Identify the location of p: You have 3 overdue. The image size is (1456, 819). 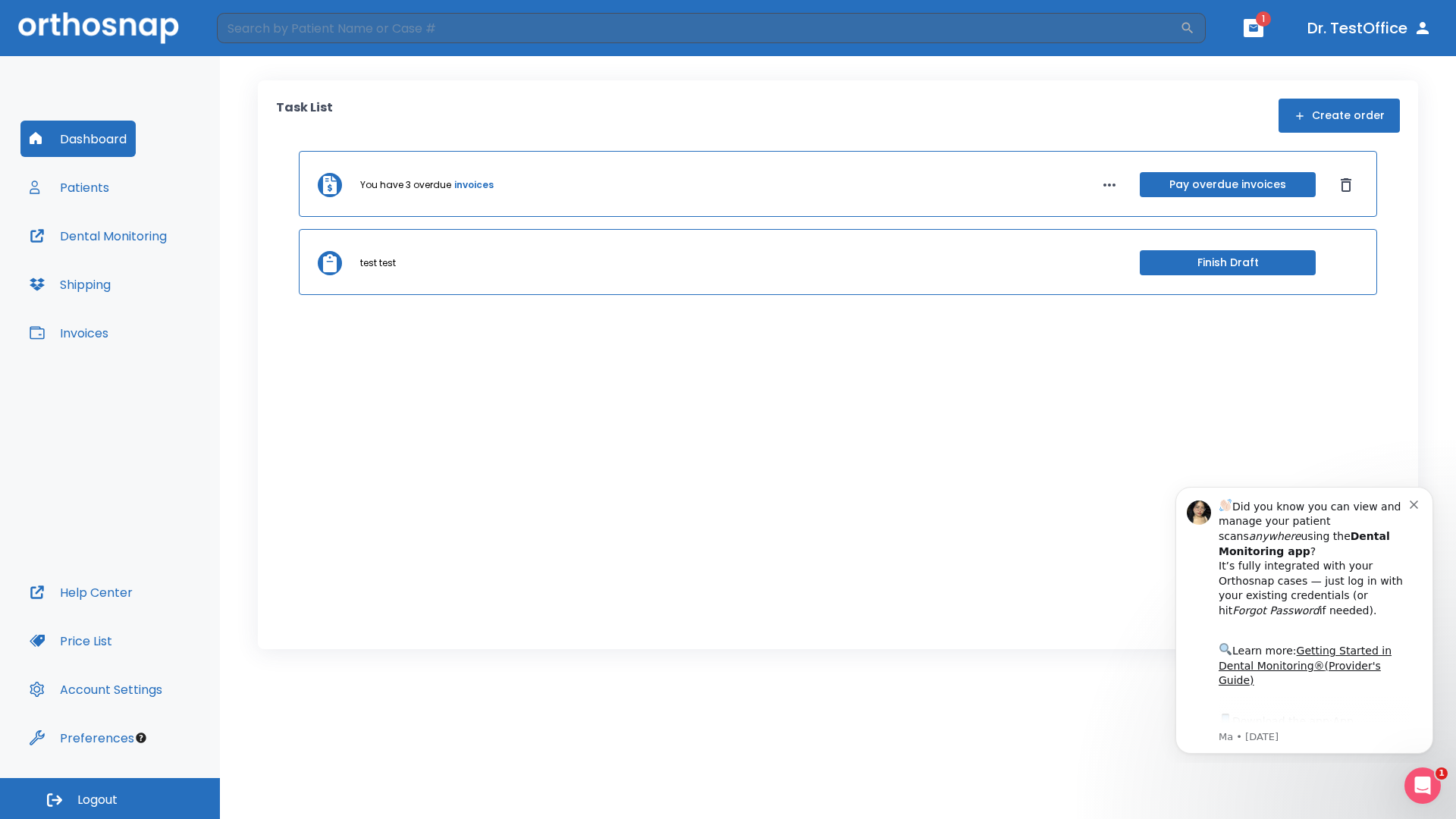
(406, 186).